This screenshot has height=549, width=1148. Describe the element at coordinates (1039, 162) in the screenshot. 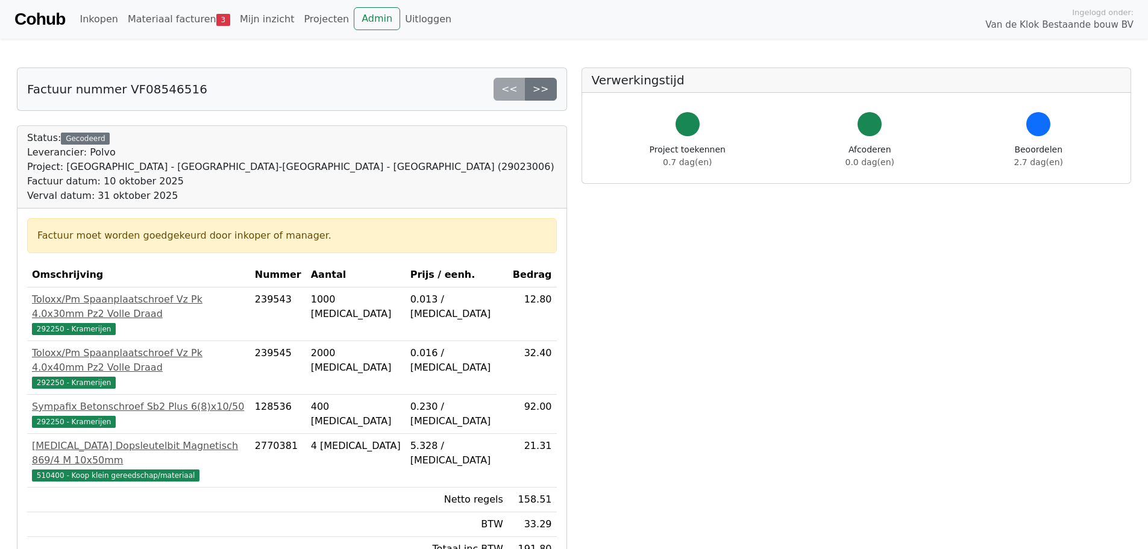

I see `span: 2.7 dag(en)` at that location.